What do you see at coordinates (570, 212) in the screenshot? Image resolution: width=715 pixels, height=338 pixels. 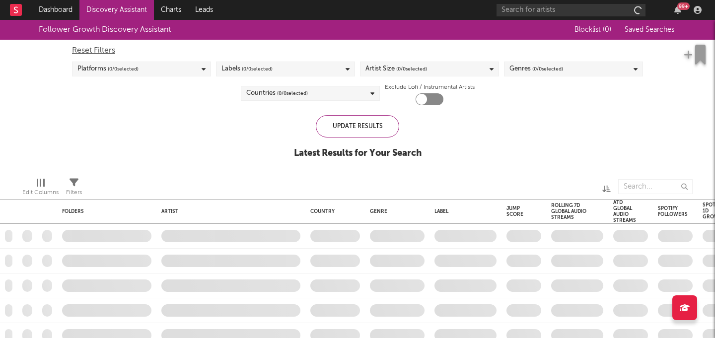 I see `div: Rolling 7D Global Audio Streams` at bounding box center [570, 212].